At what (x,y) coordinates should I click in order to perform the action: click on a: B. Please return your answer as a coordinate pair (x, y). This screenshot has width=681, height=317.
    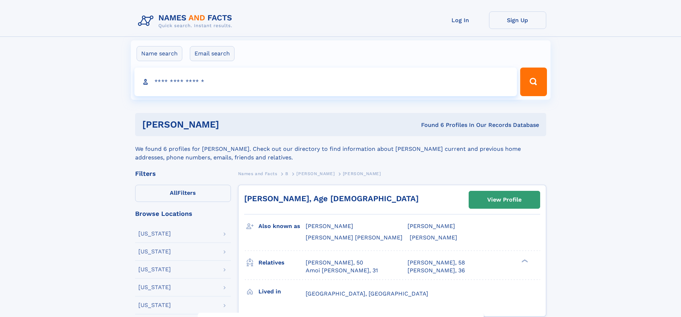
    Looking at the image, I should click on (287, 173).